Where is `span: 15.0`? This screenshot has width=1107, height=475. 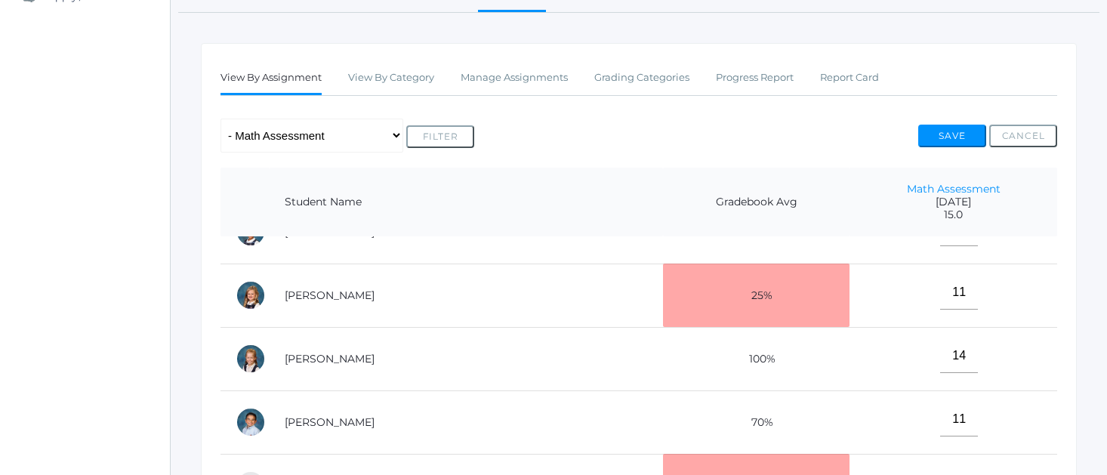 span: 15.0 is located at coordinates (953, 214).